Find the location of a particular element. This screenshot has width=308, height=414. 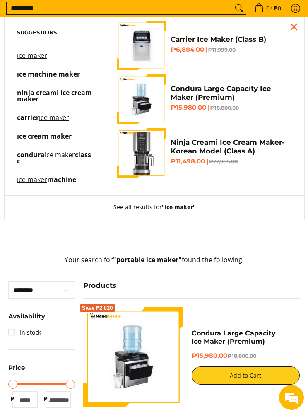

del: ₱11,999.00 is located at coordinates (221, 50).